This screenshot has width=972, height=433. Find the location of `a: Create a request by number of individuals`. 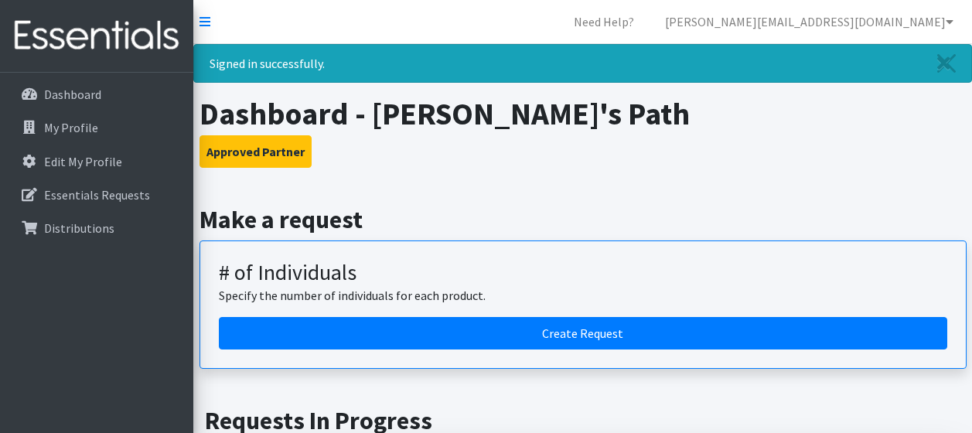

a: Create a request by number of individuals is located at coordinates (583, 333).